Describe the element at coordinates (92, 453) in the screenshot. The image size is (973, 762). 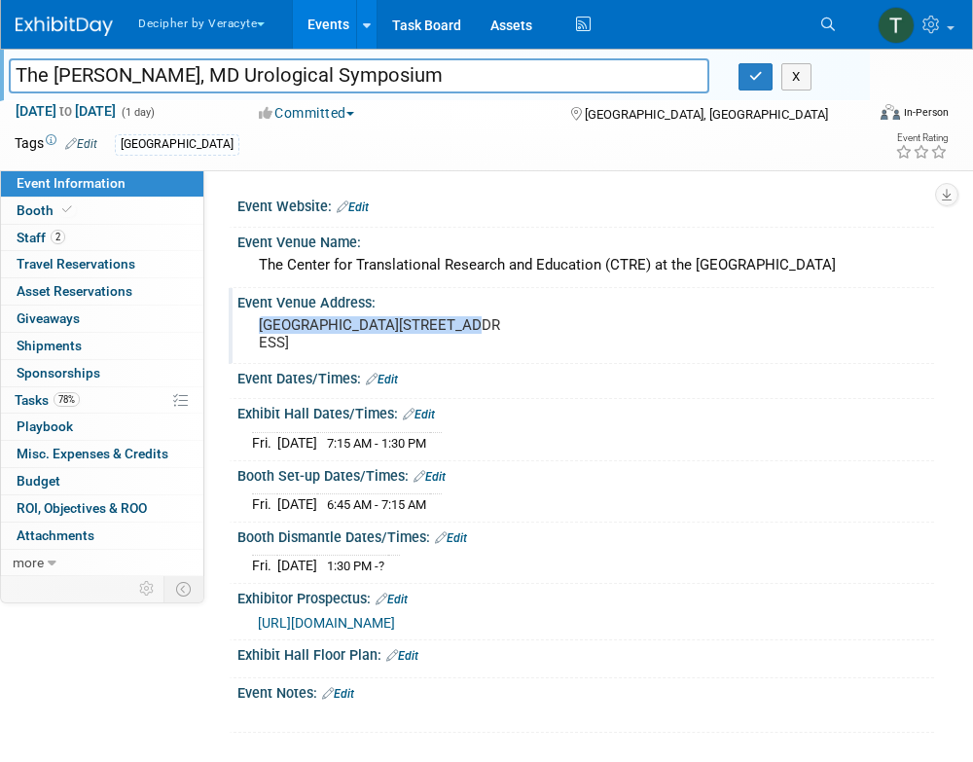
I see `span: Misc. Expenses & Credits` at that location.